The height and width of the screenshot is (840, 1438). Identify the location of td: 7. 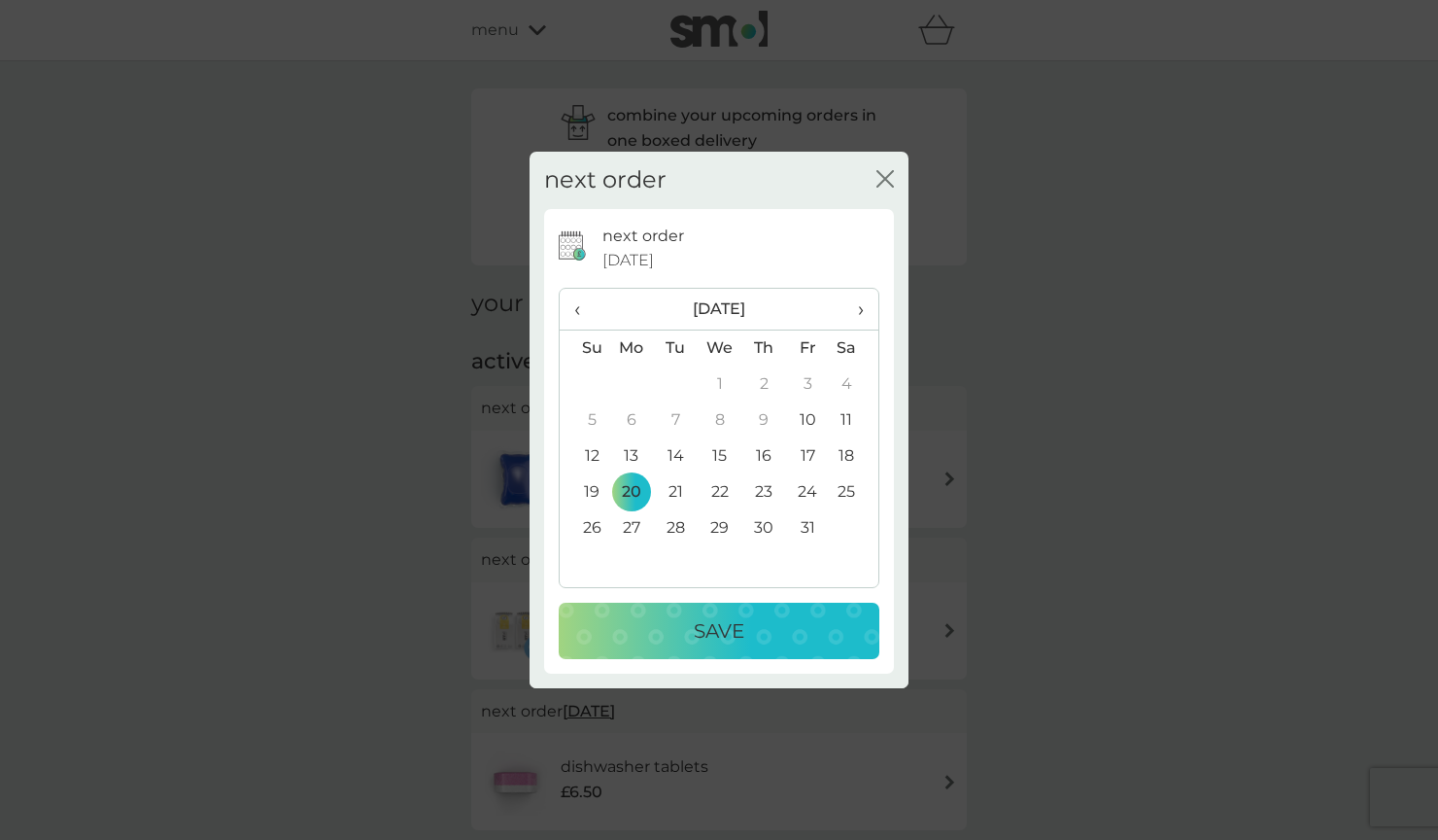
(675, 420).